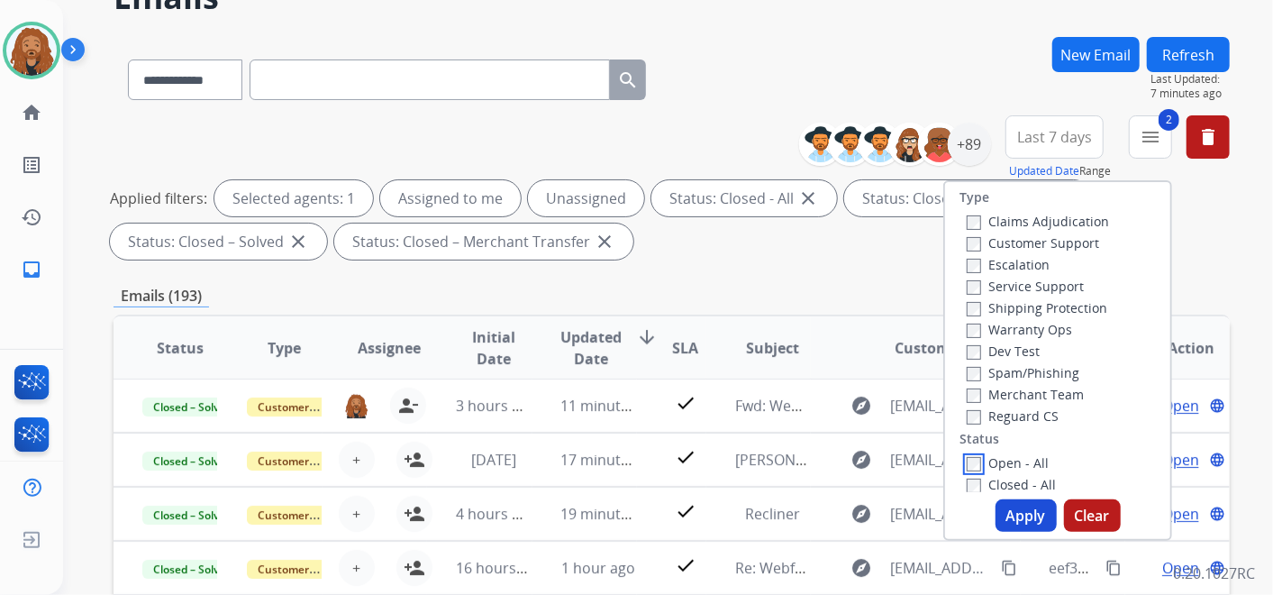  Describe the element at coordinates (414, 568) in the screenshot. I see `mat-icon: person_add` at that location.